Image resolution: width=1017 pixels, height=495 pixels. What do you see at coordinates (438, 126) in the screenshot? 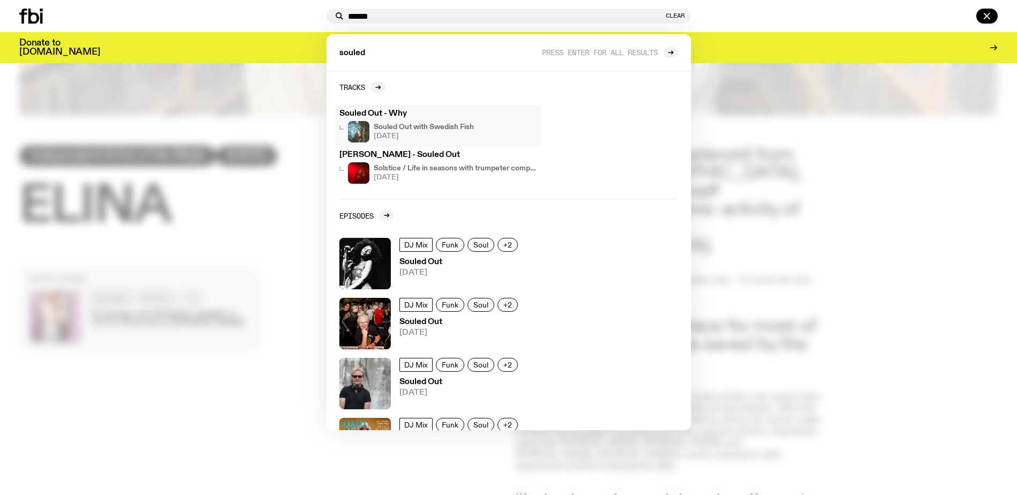
I see `a: Souled Out - Whyizzy is posed with peace sign in front of graffiti wallSouled Out with Swedish Fi...` at bounding box center [438, 126].